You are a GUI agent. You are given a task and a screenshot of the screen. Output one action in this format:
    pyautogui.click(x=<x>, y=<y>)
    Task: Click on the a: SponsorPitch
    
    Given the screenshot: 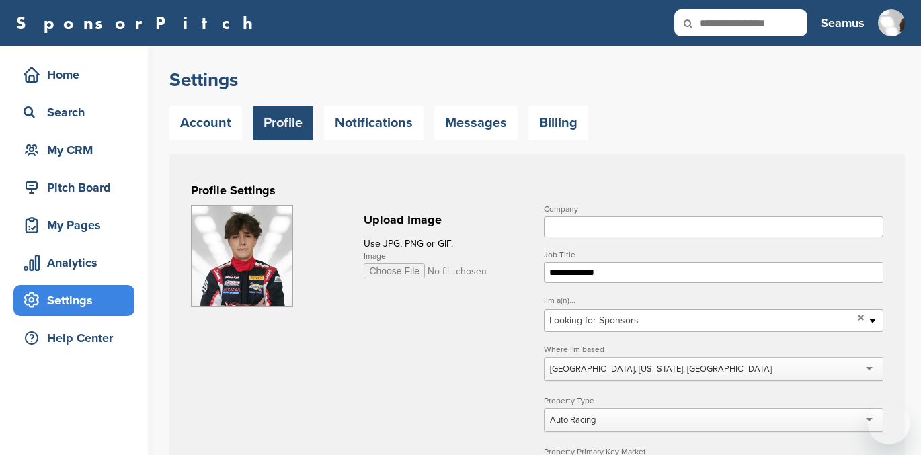 What is the action you would take?
    pyautogui.click(x=138, y=23)
    